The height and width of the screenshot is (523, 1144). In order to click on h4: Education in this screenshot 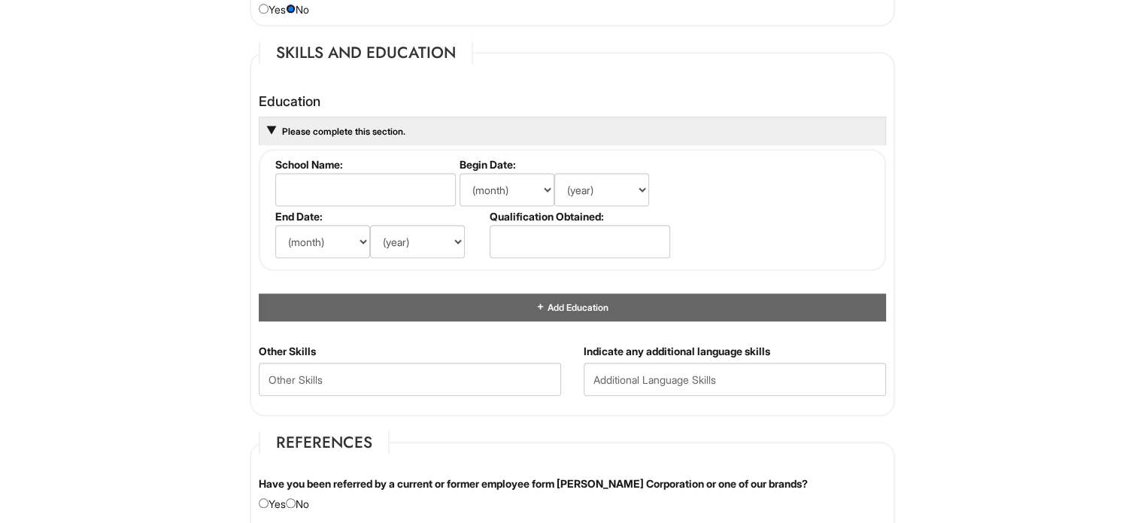, I will do `click(572, 102)`.